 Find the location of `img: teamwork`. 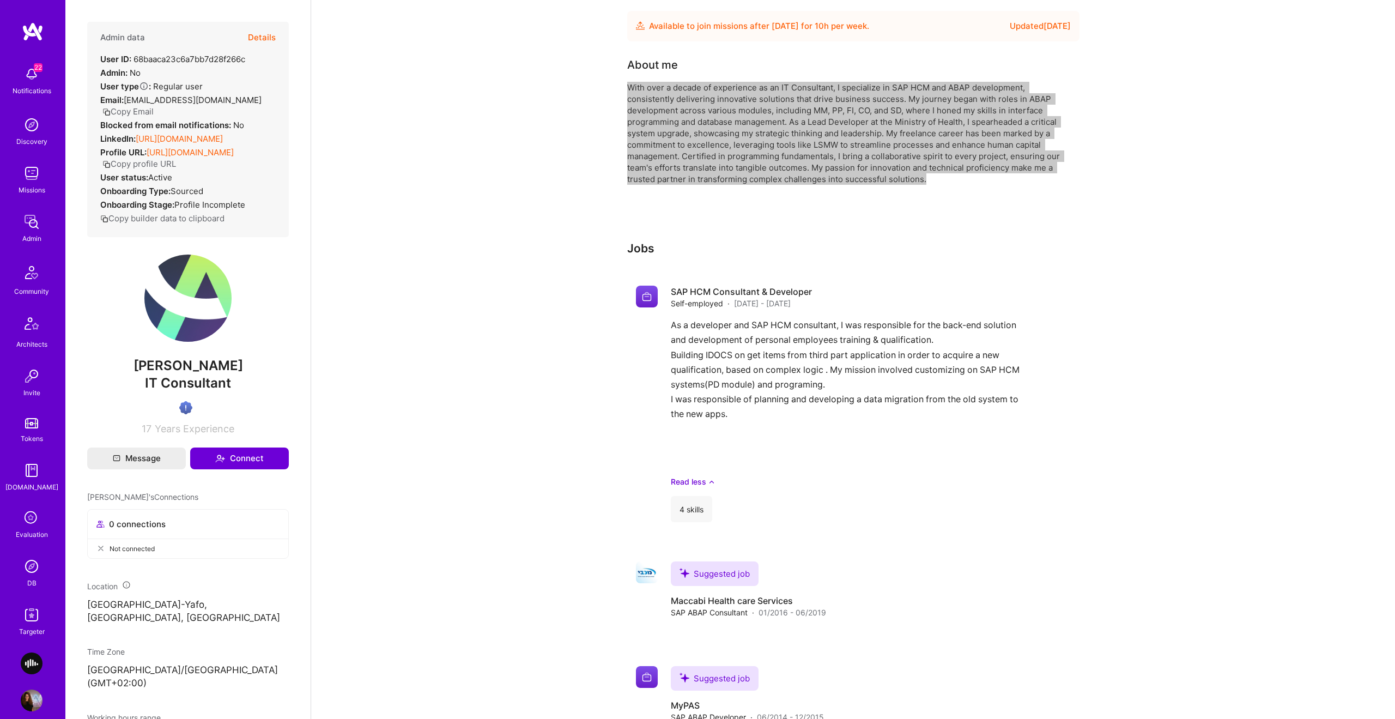

img: teamwork is located at coordinates (32, 173).